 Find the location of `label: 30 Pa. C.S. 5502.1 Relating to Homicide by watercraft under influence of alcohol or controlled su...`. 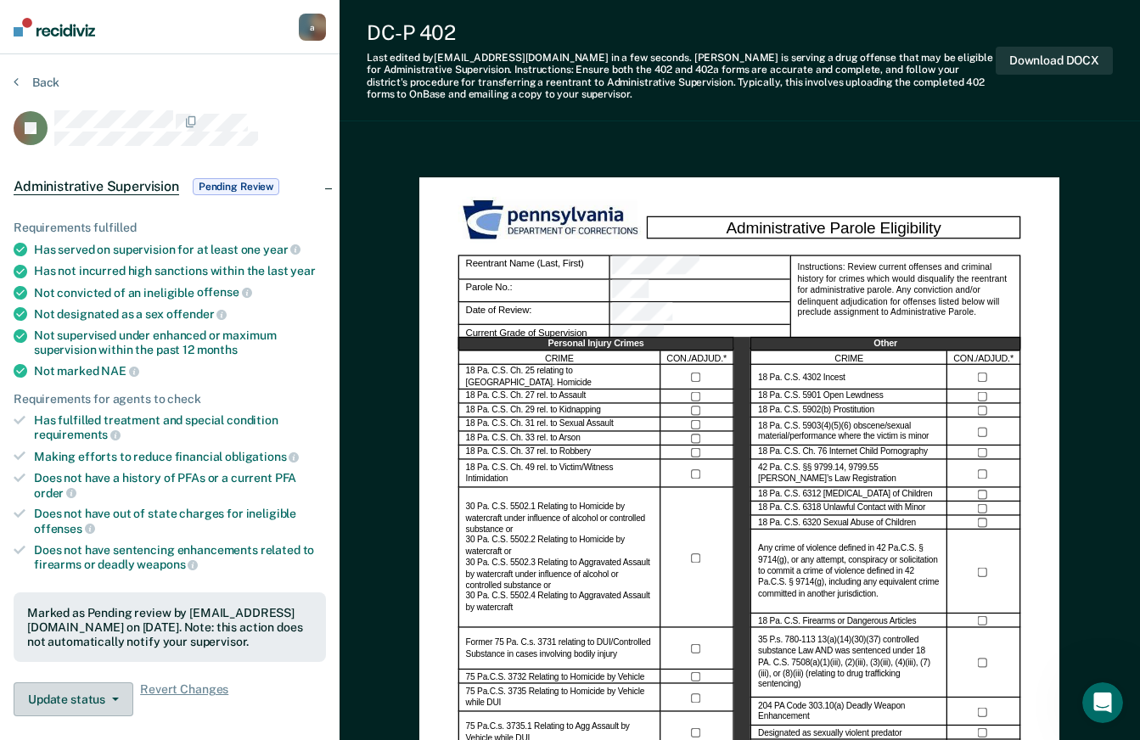

label: 30 Pa. C.S. 5502.1 Relating to Homicide by watercraft under influence of alcohol or controlled su... is located at coordinates (560, 559).